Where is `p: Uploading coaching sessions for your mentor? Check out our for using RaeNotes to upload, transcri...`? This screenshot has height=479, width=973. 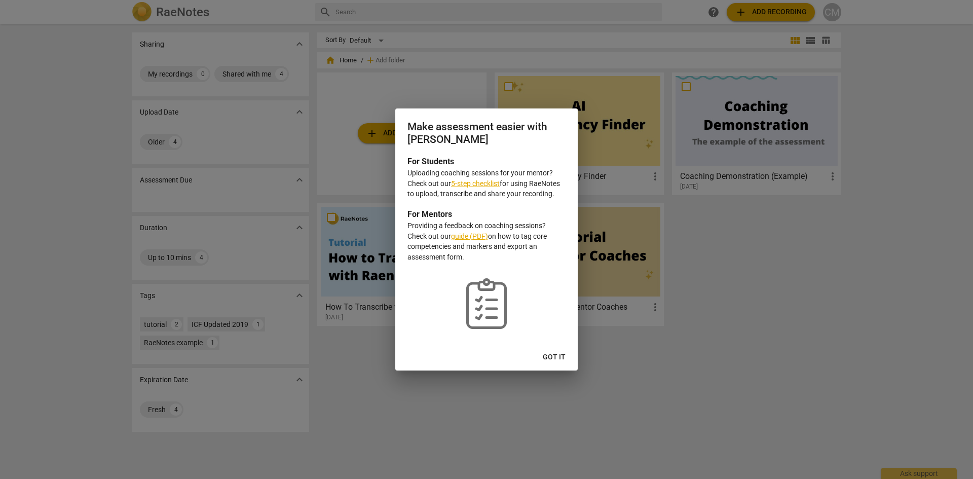
p: Uploading coaching sessions for your mentor? Check out our for using RaeNotes to upload, transcri... is located at coordinates (486, 183).